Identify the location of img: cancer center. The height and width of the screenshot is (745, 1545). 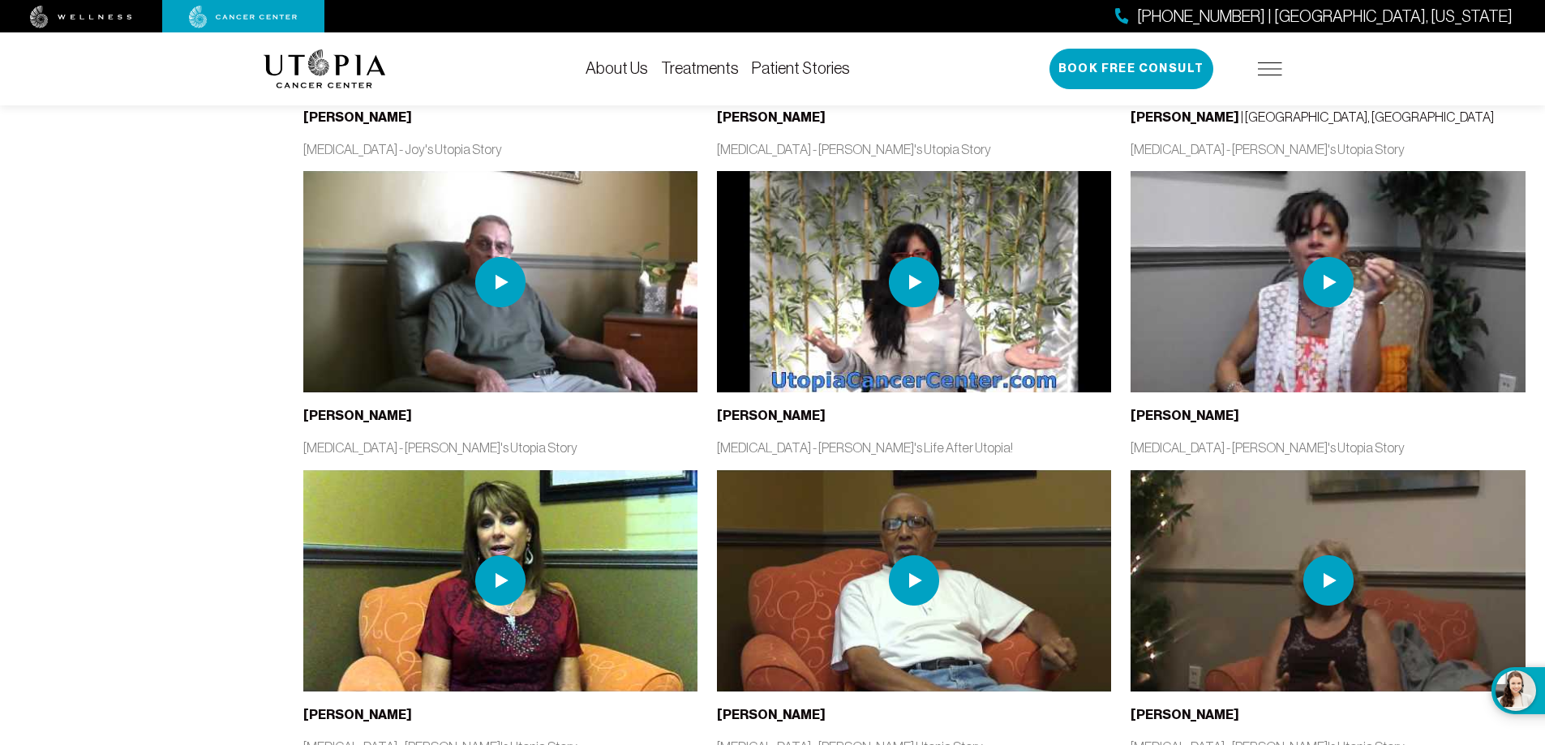
(243, 17).